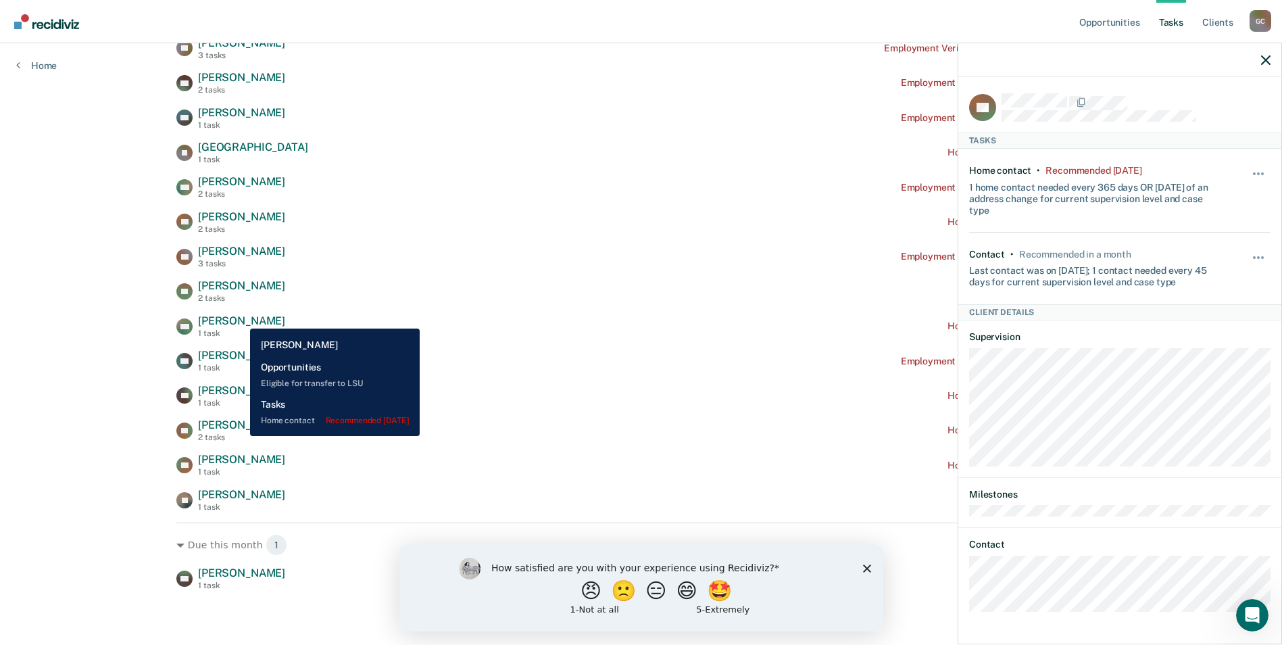  What do you see at coordinates (1000, 170) in the screenshot?
I see `div: Home contact` at bounding box center [1000, 170].